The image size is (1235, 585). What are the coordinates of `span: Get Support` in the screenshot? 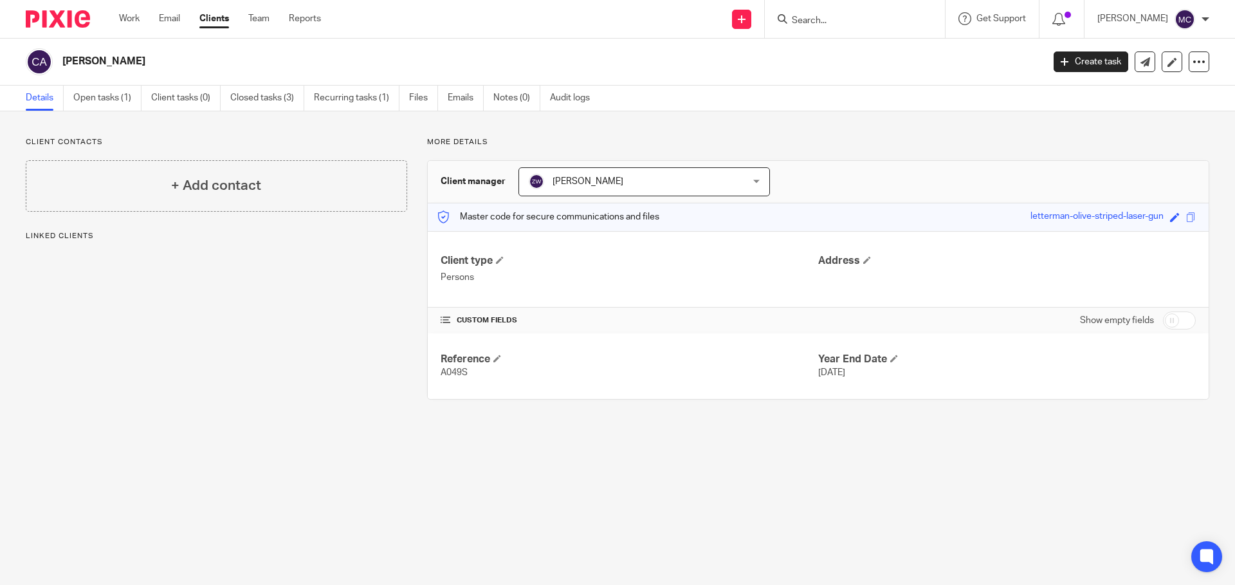 It's located at (1001, 19).